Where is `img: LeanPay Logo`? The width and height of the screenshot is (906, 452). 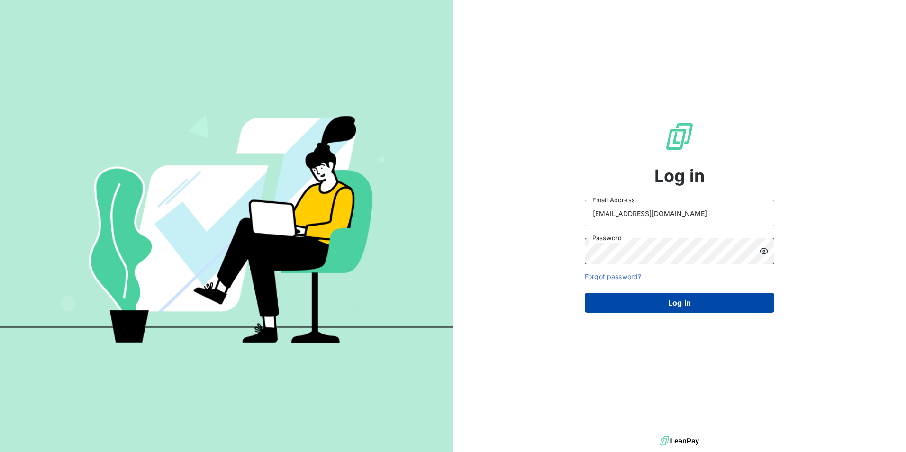 img: LeanPay Logo is located at coordinates (679, 136).